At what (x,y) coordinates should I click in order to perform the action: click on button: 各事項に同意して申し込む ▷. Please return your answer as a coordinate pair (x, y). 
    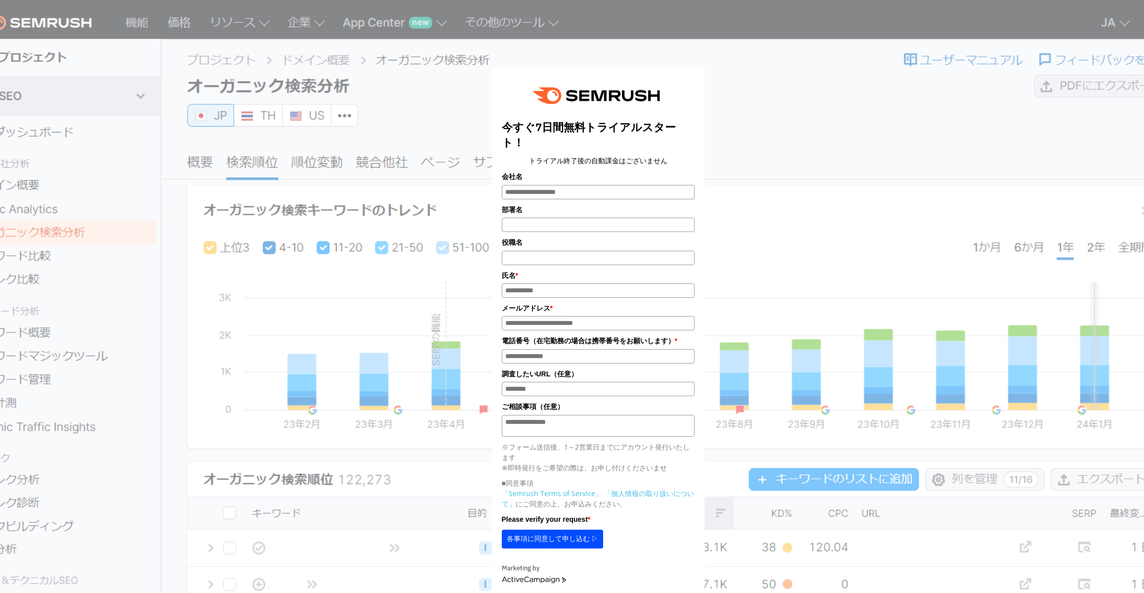
    Looking at the image, I should click on (553, 539).